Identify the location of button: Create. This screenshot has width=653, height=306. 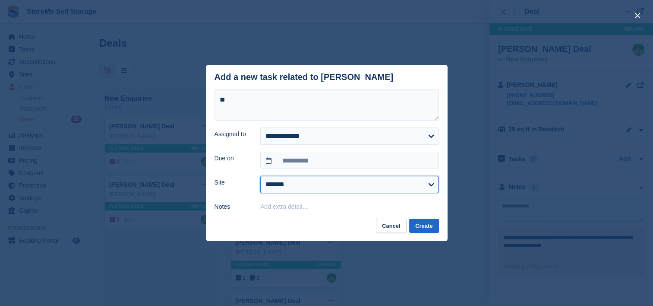
(424, 225).